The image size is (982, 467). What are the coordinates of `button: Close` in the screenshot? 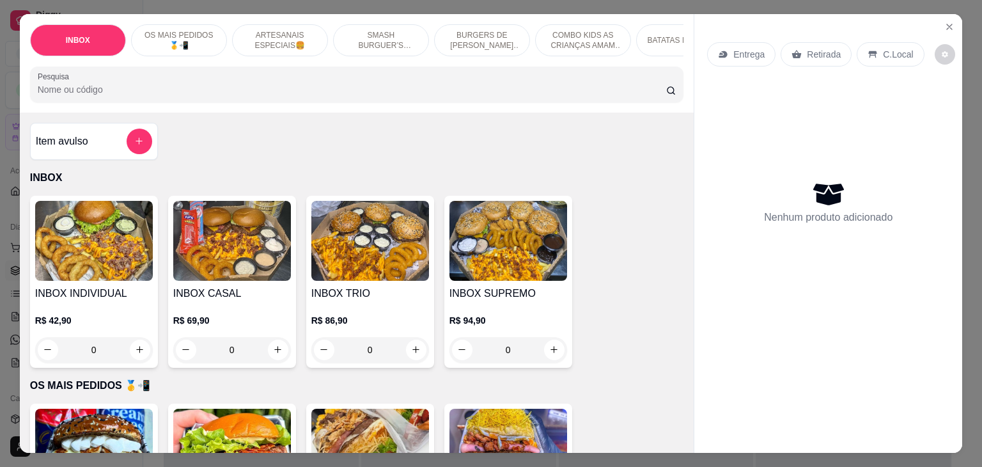 It's located at (949, 27).